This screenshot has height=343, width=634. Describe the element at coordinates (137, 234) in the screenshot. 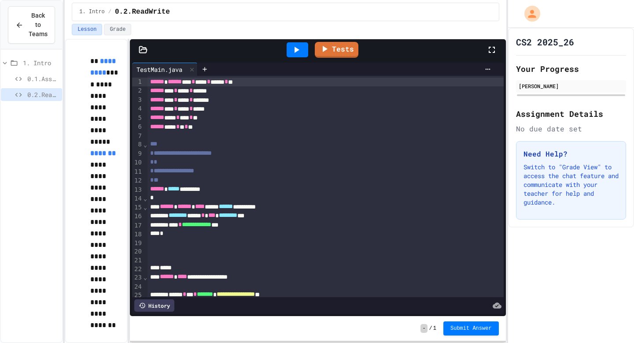

I see `div: 18` at that location.